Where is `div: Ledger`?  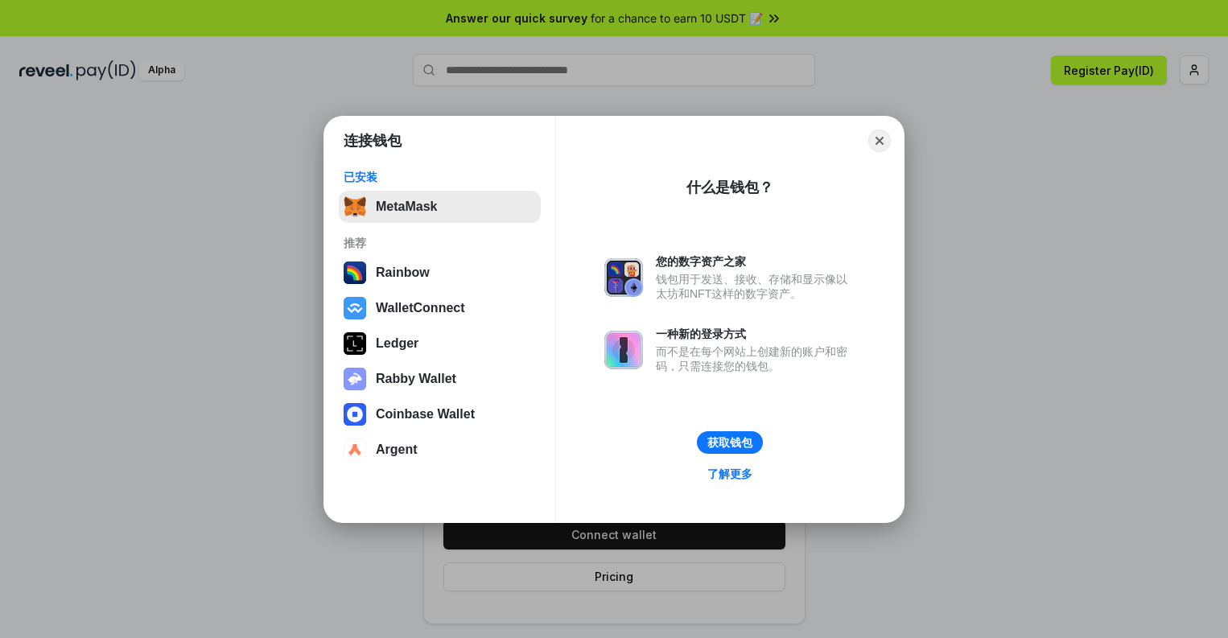
div: Ledger is located at coordinates (397, 344).